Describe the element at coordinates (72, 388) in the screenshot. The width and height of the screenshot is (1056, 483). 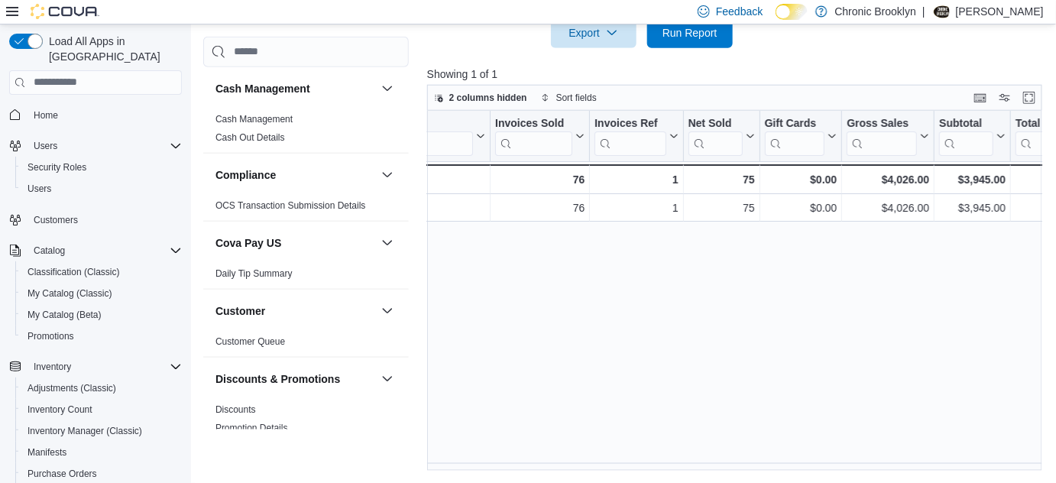
I see `a: Adjustments (Classic)` at that location.